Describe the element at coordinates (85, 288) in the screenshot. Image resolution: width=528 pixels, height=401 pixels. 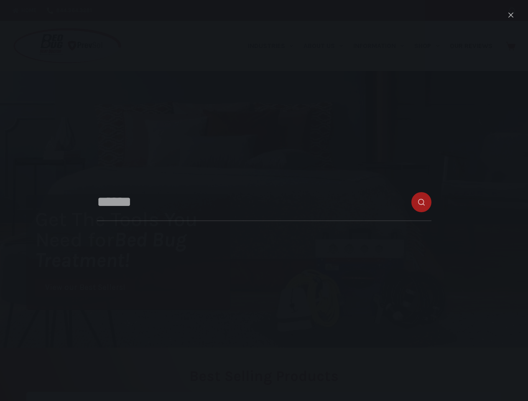
I see `span: View our Best Sellers!` at that location.